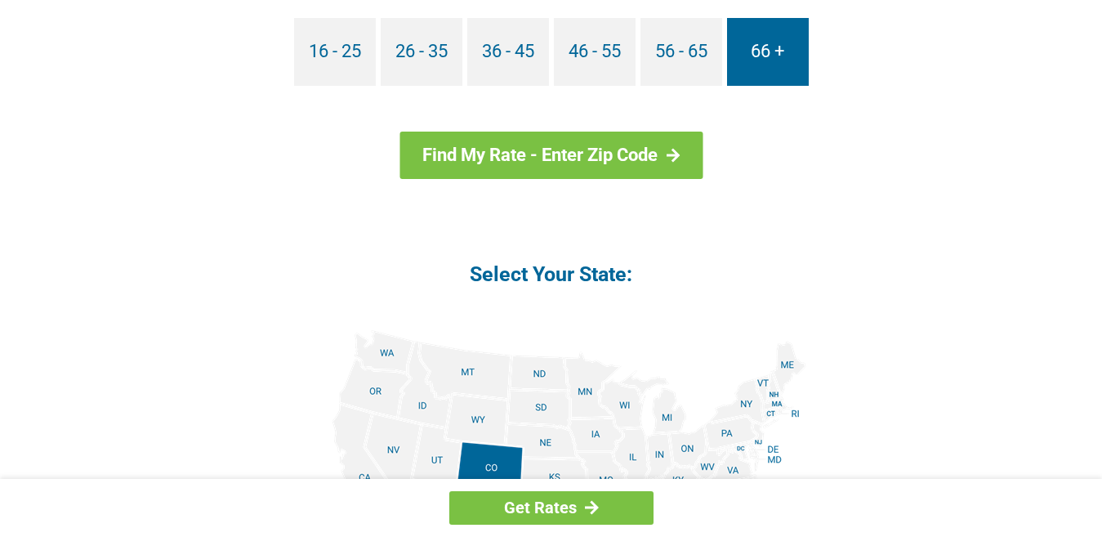 Image resolution: width=1102 pixels, height=537 pixels. I want to click on a: 36 - 45, so click(508, 51).